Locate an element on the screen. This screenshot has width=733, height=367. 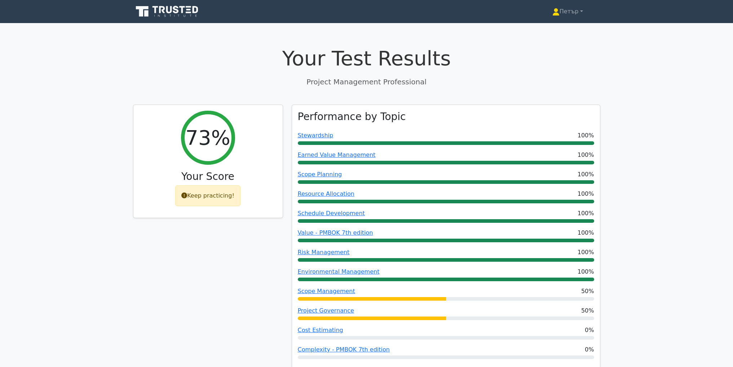
a: Project Governance is located at coordinates (326, 310).